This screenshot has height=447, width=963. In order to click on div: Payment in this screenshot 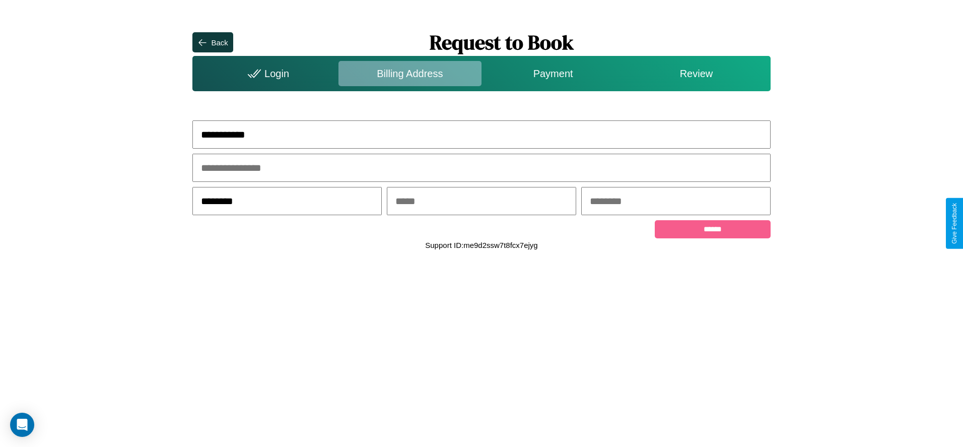, I will do `click(553, 74)`.